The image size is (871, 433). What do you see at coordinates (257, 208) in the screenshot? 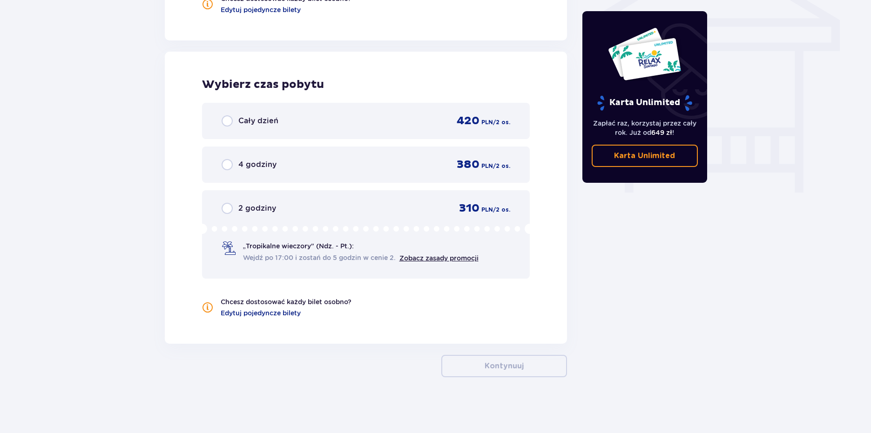
I see `p: 2 godziny` at bounding box center [257, 208].